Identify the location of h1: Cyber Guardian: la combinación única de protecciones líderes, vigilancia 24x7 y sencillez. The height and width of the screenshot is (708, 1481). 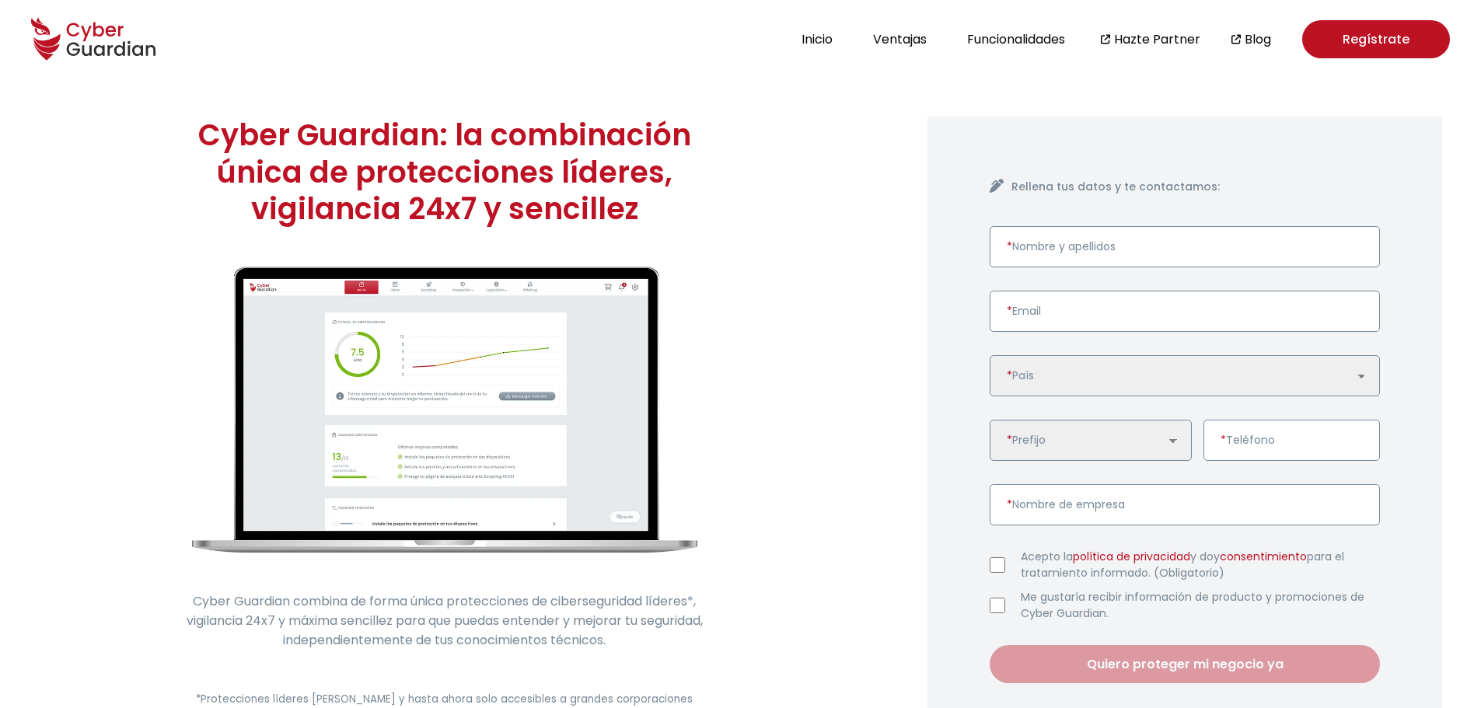
(445, 172).